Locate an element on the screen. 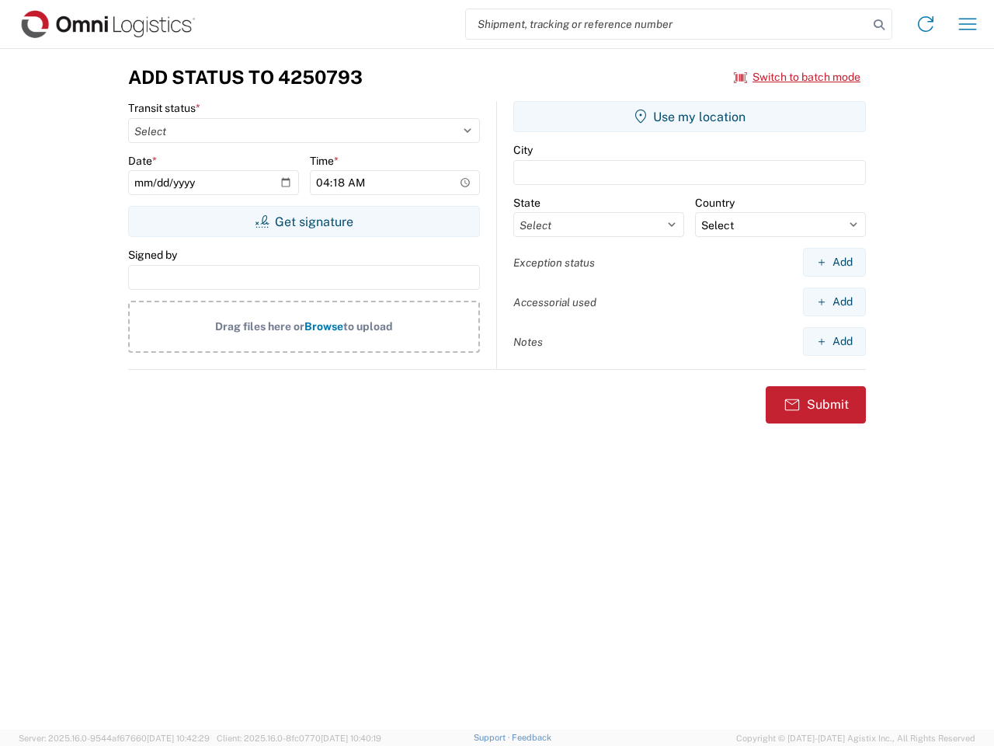 The height and width of the screenshot is (746, 994). label: City is located at coordinates (523, 150).